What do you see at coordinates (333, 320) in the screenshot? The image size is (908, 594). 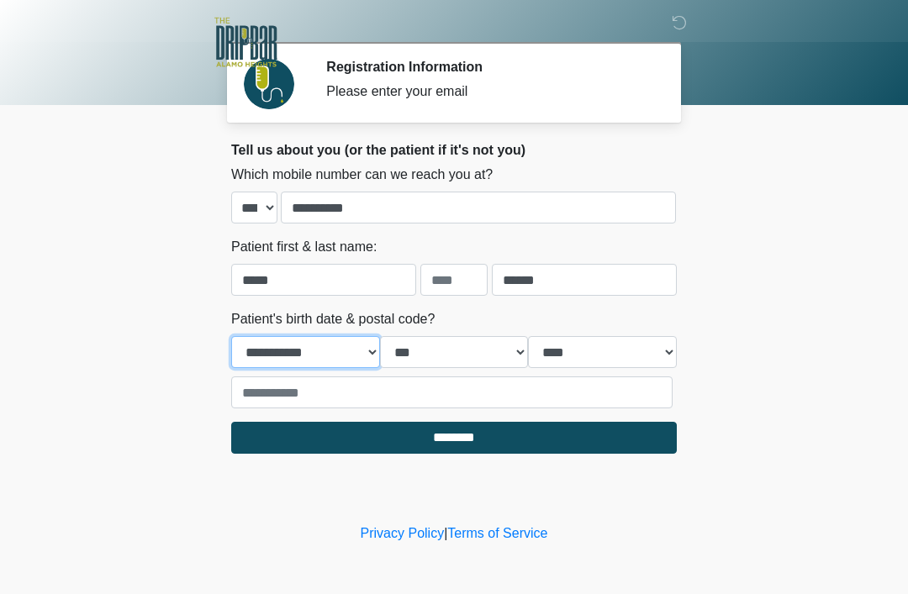 I see `label: Patient's birth date & postal code?` at bounding box center [333, 320].